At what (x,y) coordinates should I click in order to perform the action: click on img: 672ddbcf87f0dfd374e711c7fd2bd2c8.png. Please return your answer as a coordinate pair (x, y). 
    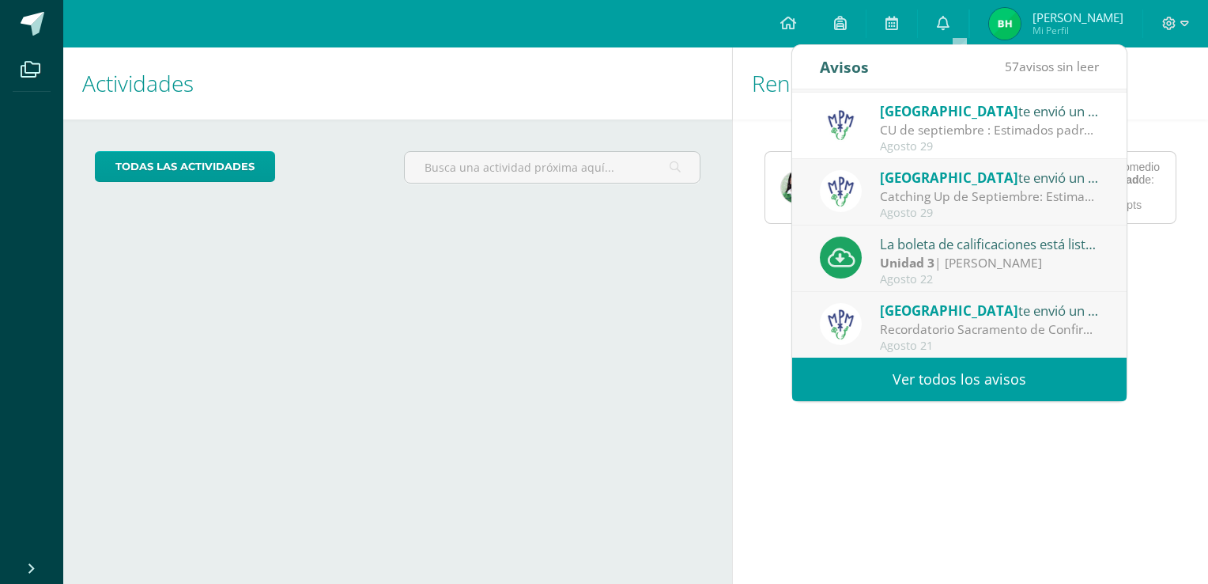
    Looking at the image, I should click on (797, 187).